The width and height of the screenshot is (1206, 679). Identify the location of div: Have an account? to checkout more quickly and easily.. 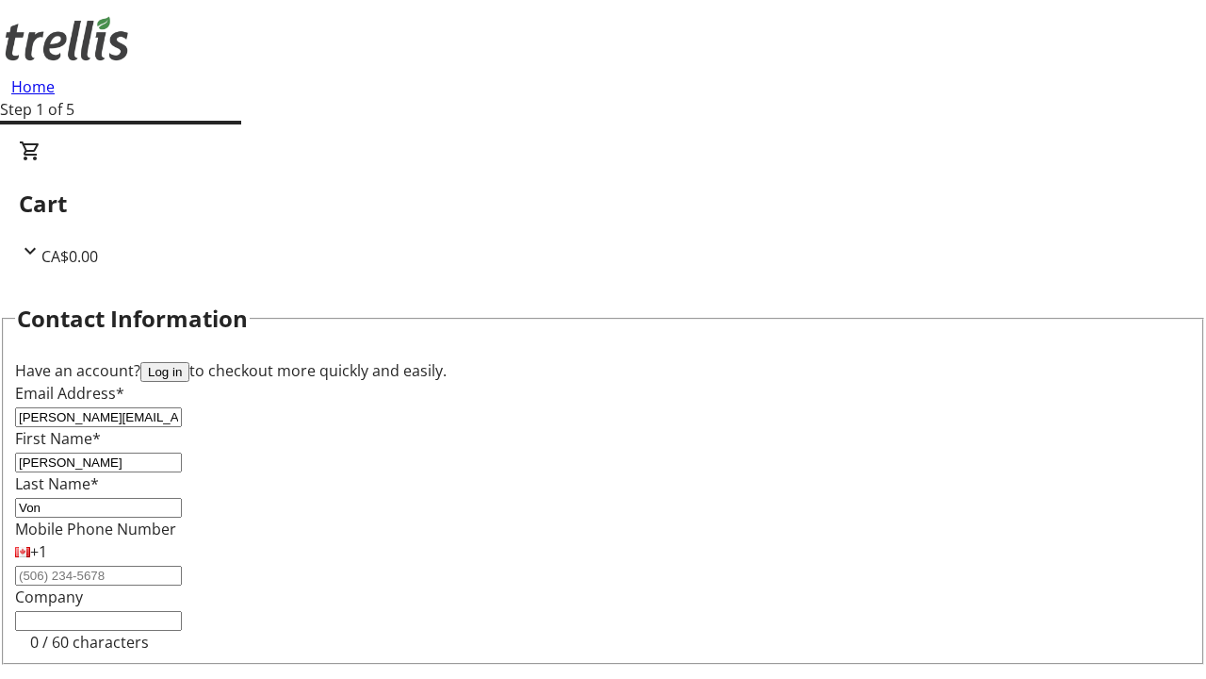
(603, 370).